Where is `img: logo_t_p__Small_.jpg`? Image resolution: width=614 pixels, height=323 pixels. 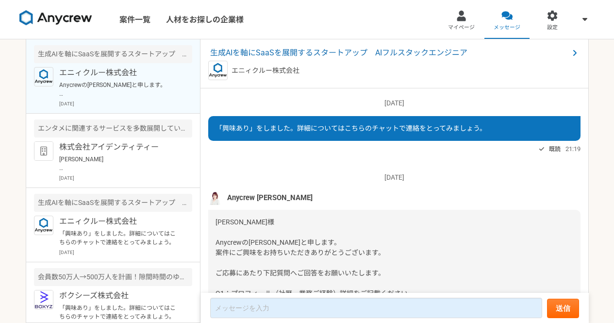 img: logo_t_p__Small_.jpg is located at coordinates (44, 299).